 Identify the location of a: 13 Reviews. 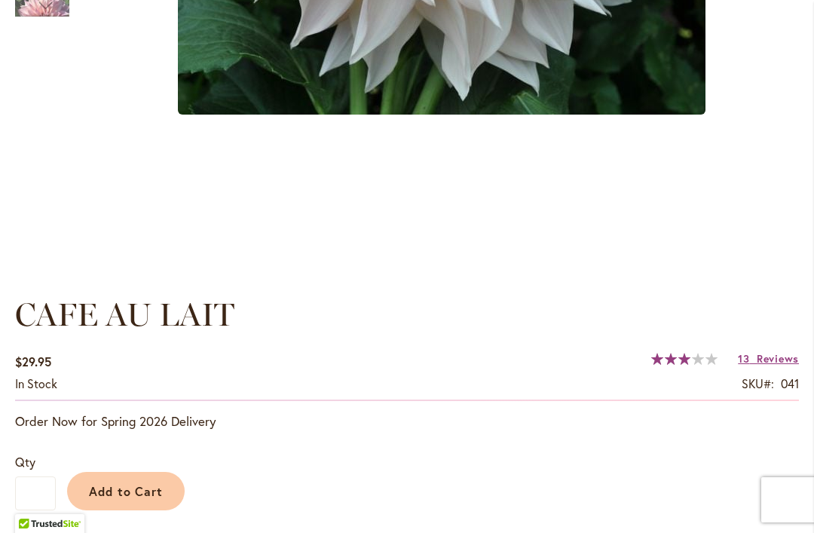
(768, 358).